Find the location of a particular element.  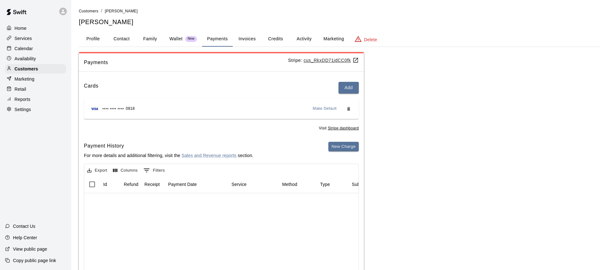

a: Calendar is located at coordinates (35, 48).